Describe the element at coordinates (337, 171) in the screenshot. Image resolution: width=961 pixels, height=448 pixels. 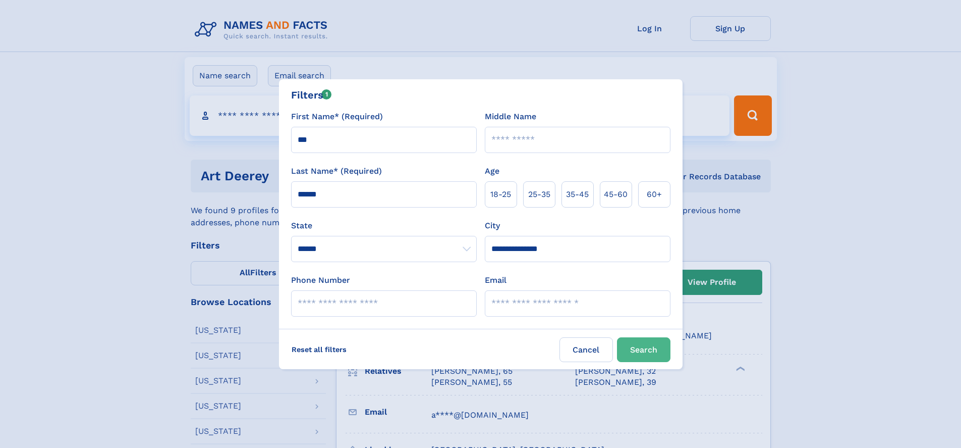
I see `label: Last Name* (Required)` at that location.